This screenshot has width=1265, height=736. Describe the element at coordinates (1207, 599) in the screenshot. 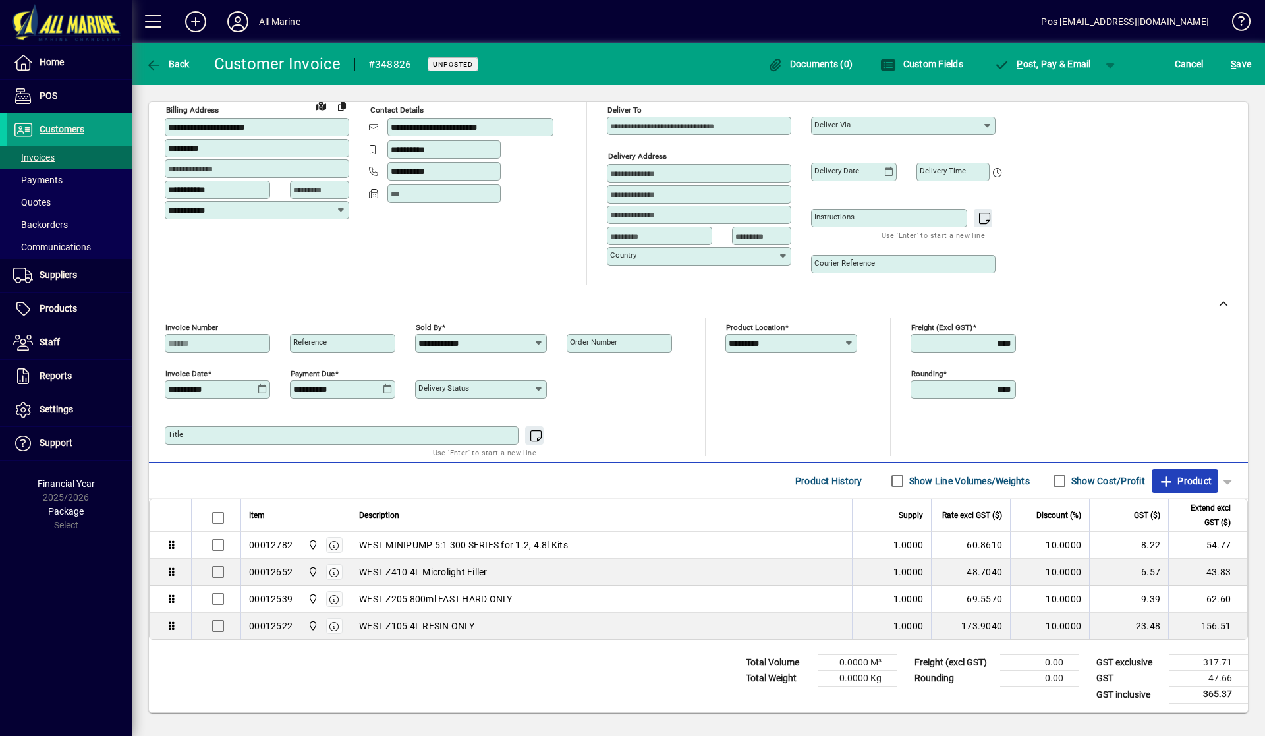

I see `td: 62.60` at that location.